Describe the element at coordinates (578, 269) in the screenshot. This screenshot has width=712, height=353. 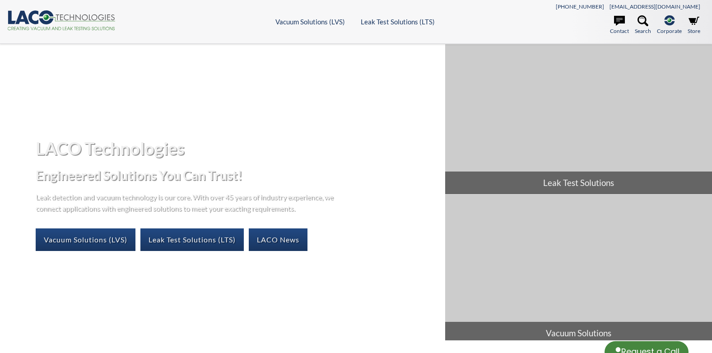
I see `a: Vacuum Solutions` at that location.